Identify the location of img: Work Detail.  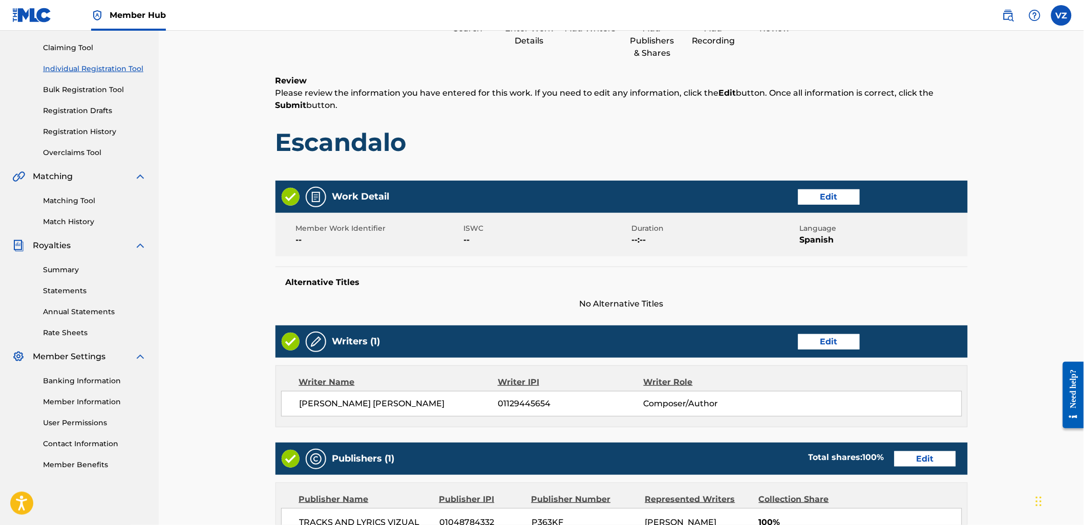
(316, 197).